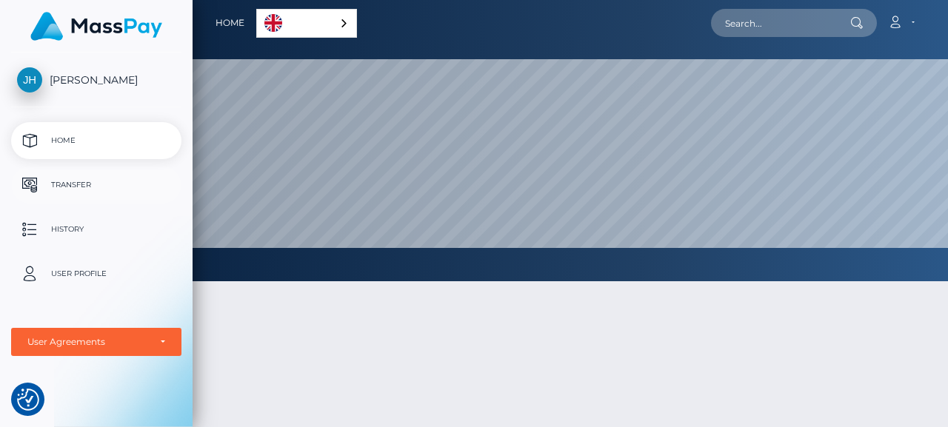 This screenshot has height=427, width=948. Describe the element at coordinates (88, 342) in the screenshot. I see `div: User Agreements` at that location.